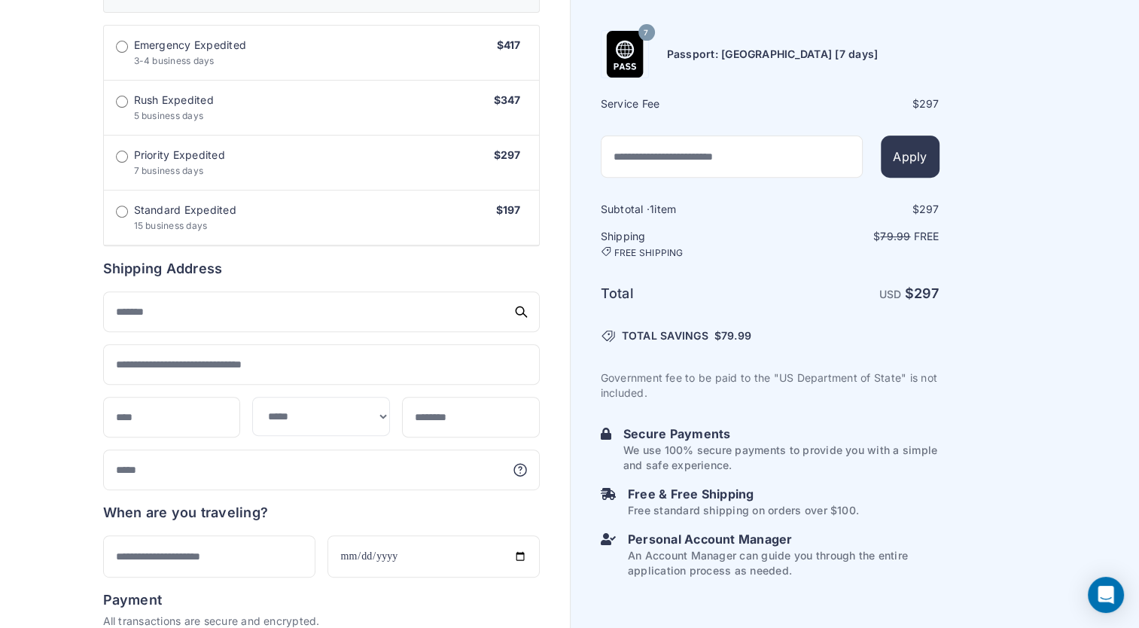 The height and width of the screenshot is (628, 1139). What do you see at coordinates (684, 294) in the screenshot?
I see `h6: Total` at bounding box center [684, 294].